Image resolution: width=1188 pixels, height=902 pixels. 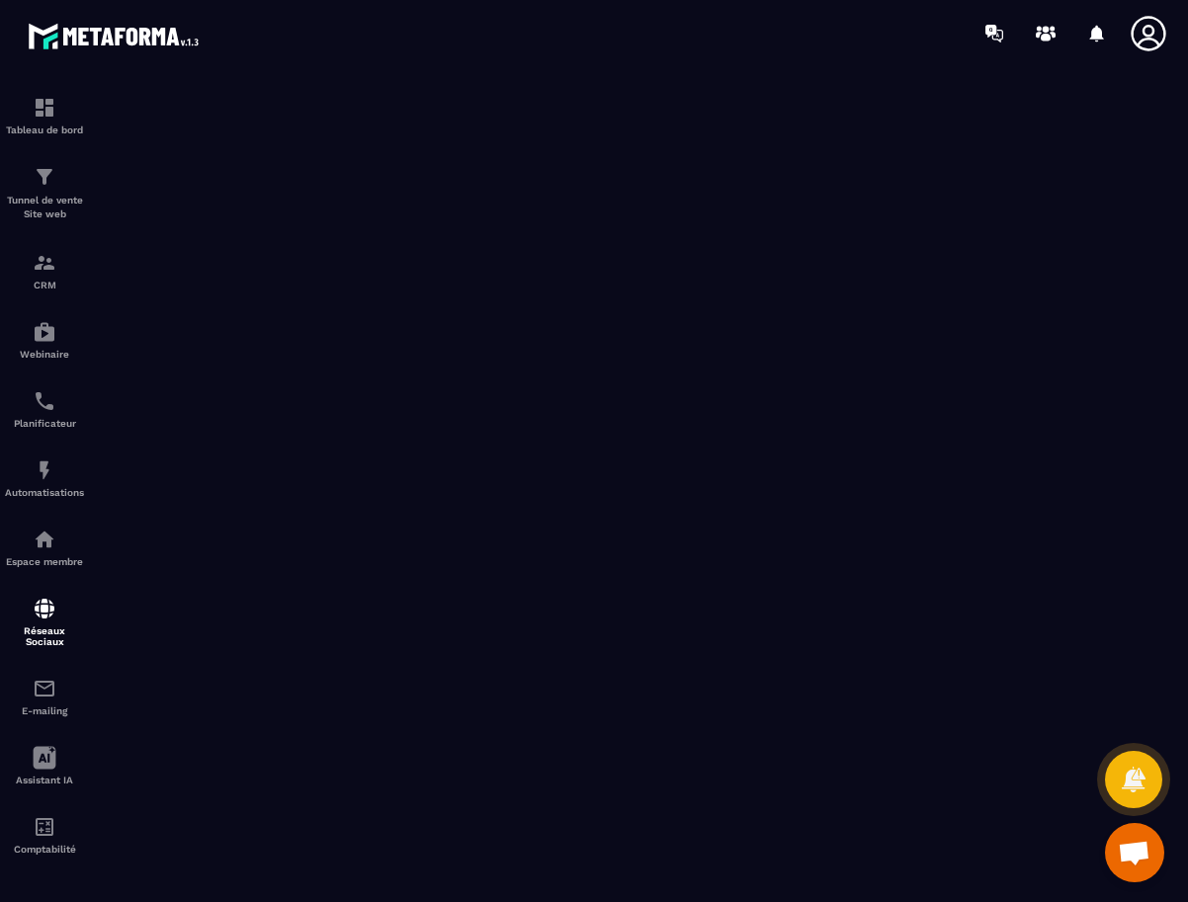 I want to click on p: Comptabilité, so click(x=44, y=849).